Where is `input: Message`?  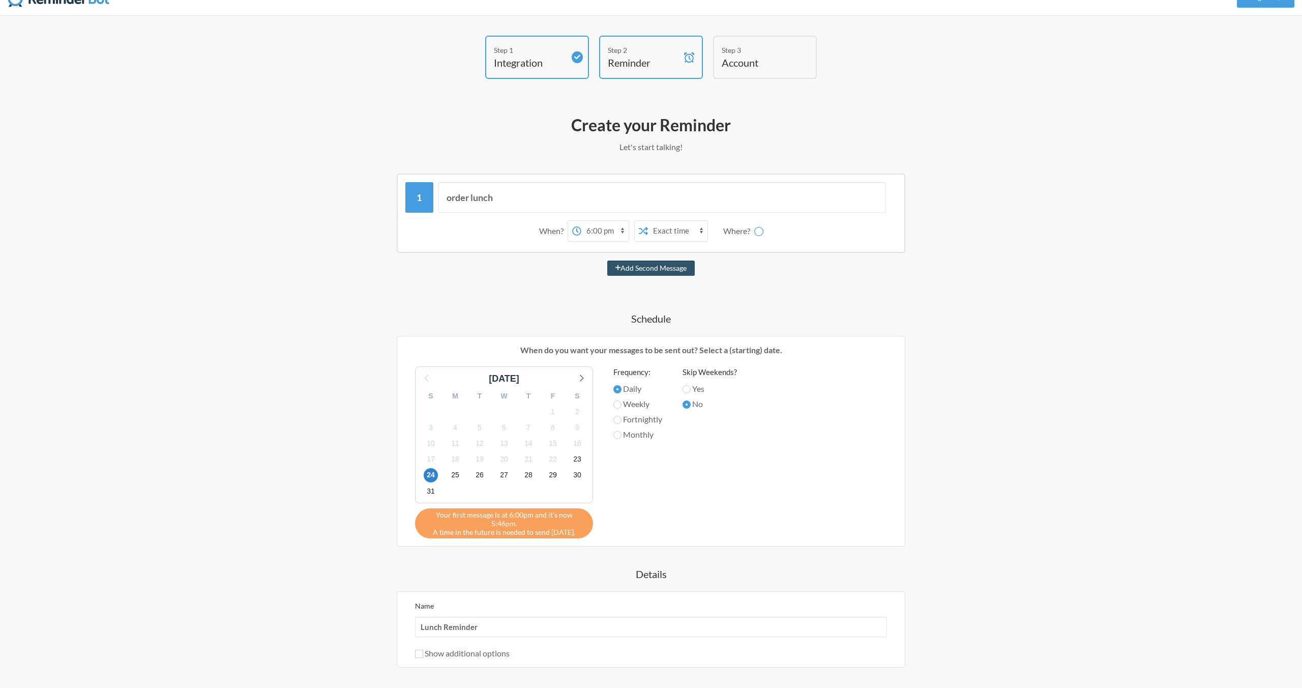 input: Message is located at coordinates (662, 197).